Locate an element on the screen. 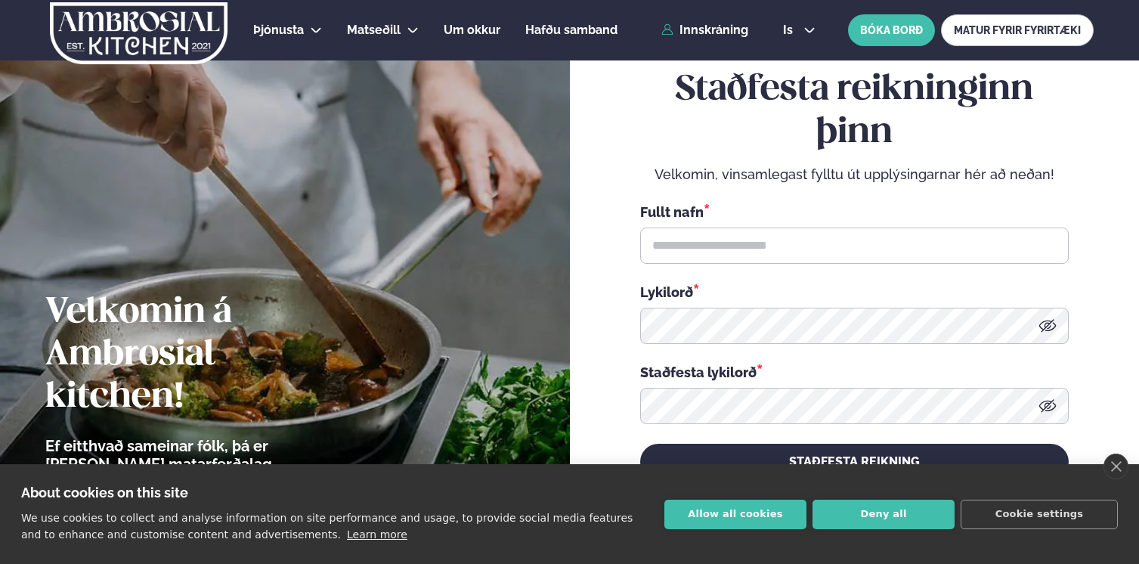 The height and width of the screenshot is (564, 1139). a: Þjónusta is located at coordinates (278, 30).